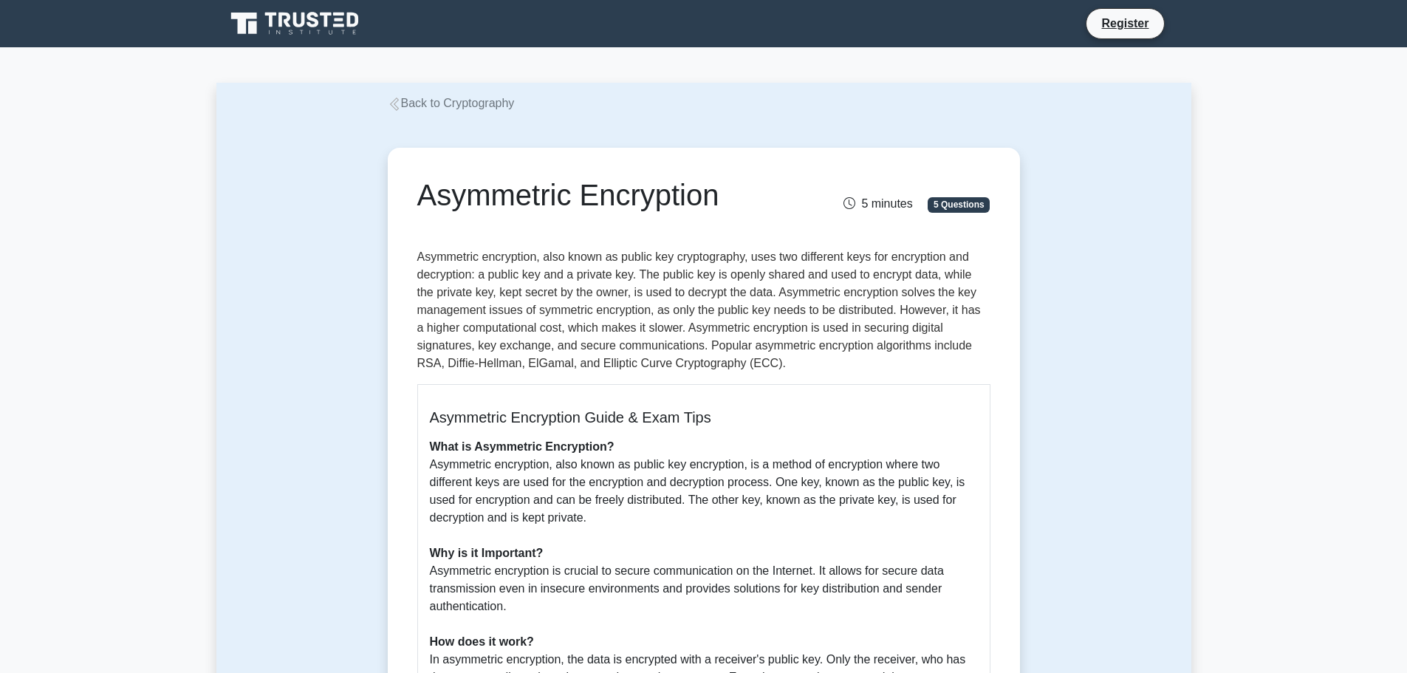 This screenshot has height=673, width=1407. I want to click on span: 5 Questions, so click(959, 205).